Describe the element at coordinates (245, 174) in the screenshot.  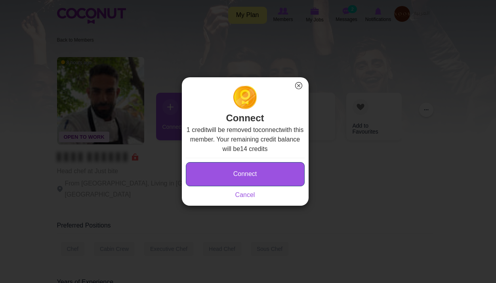
I see `button: Connect` at that location.